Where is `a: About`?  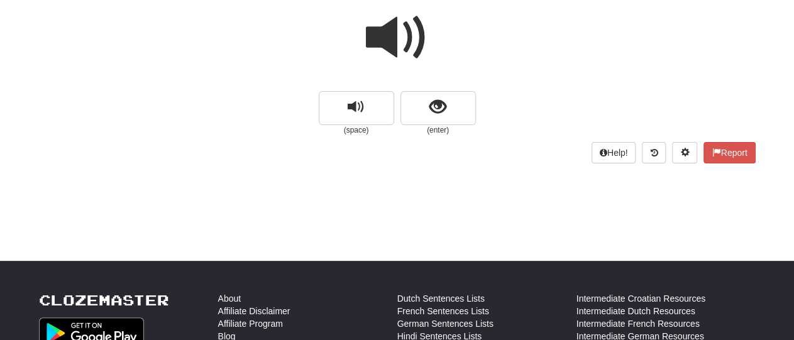
a: About is located at coordinates (229, 299).